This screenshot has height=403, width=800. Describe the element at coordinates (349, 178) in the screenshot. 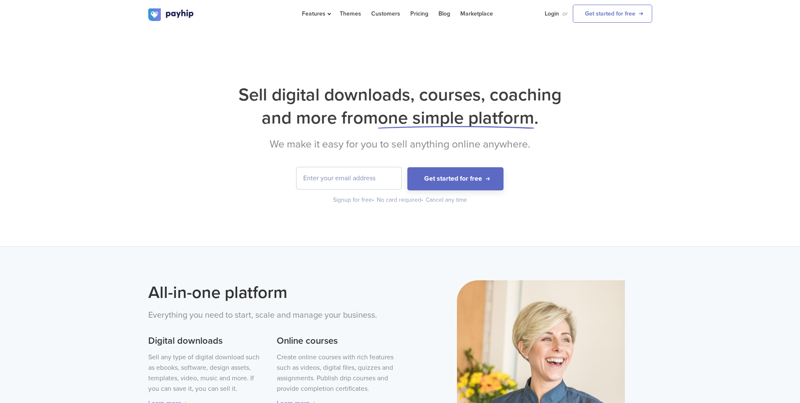

I see `input: Enter your email address` at that location.